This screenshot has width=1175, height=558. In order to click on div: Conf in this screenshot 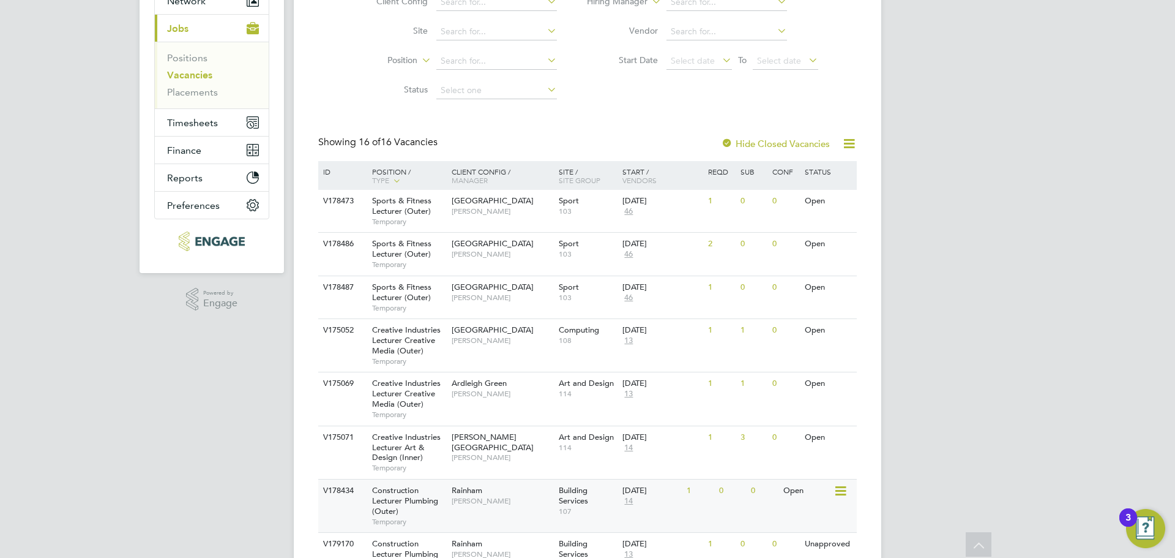, I will do `click(785, 171)`.